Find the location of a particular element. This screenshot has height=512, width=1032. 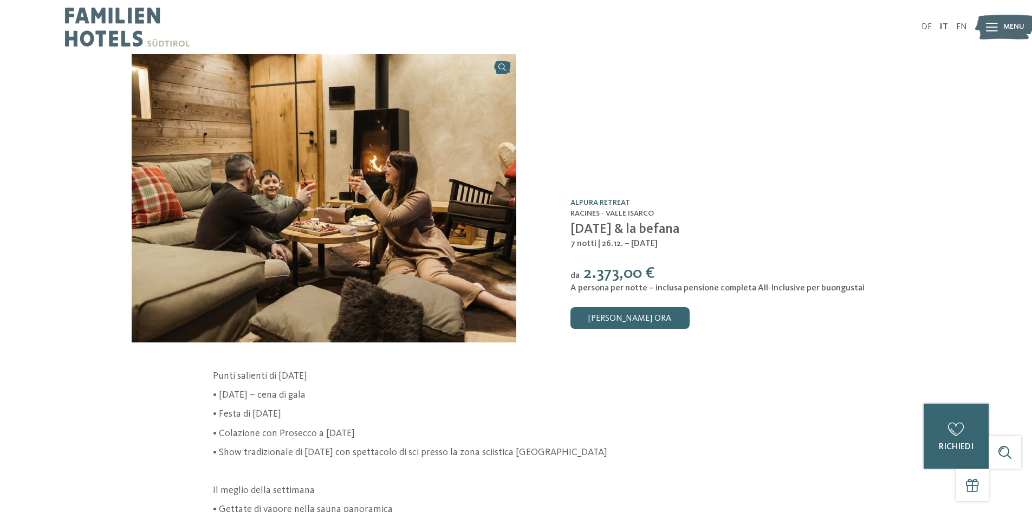

span: Menu is located at coordinates (1014, 27).